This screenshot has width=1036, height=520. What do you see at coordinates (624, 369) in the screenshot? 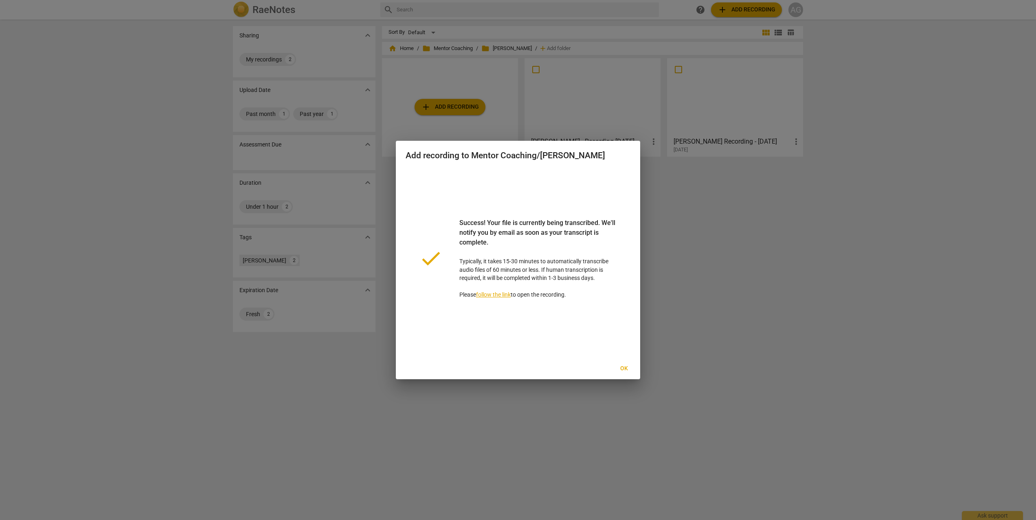
I see `span: Ok` at bounding box center [624, 369].